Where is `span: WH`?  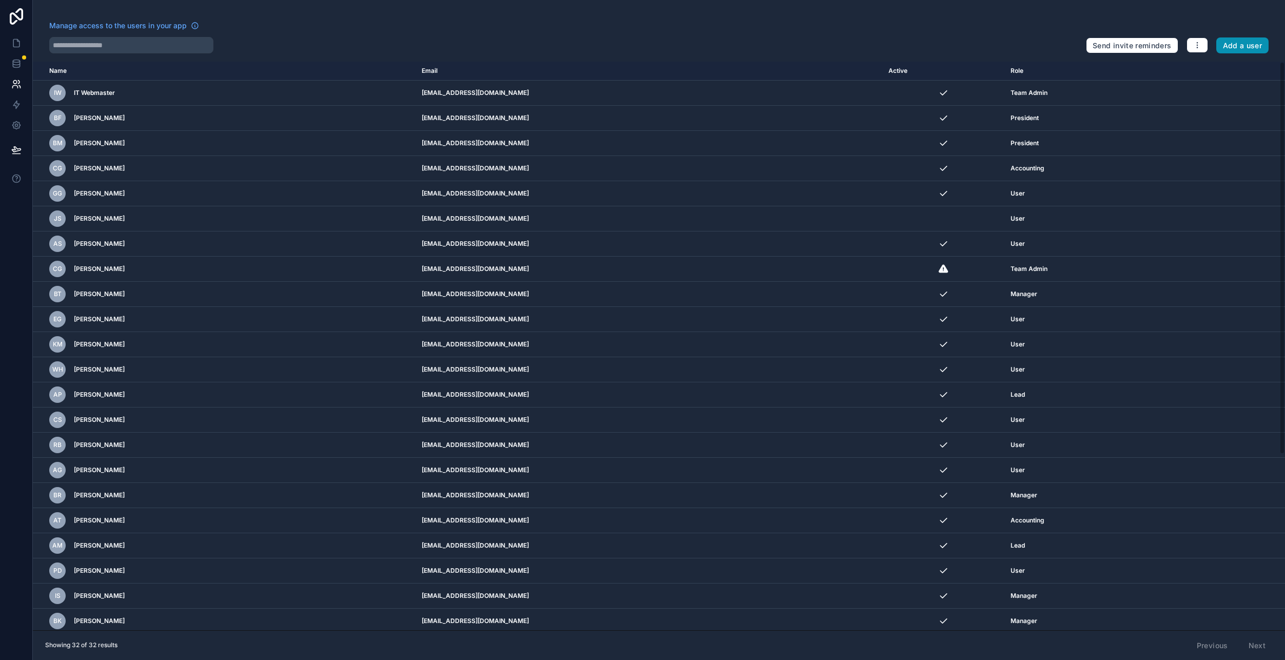
span: WH is located at coordinates (57, 369).